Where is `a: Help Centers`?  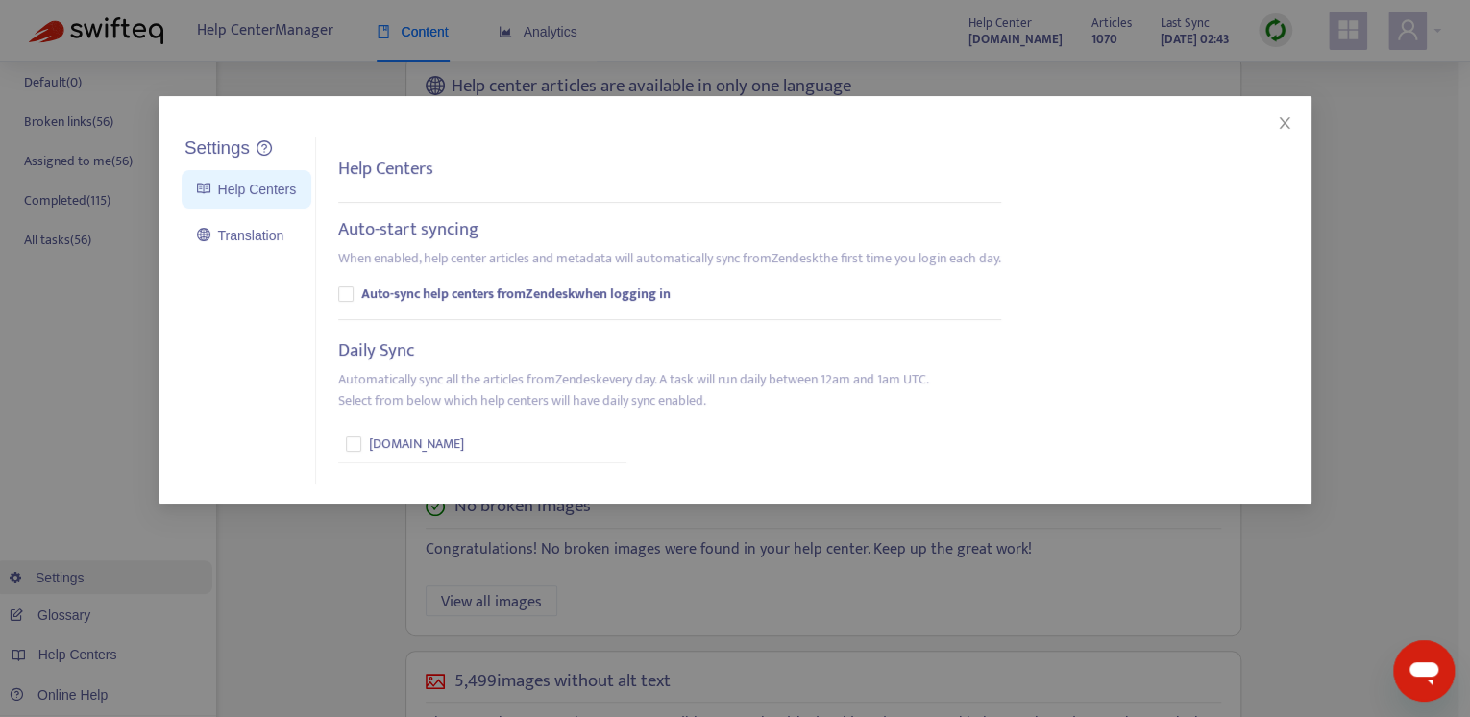 a: Help Centers is located at coordinates (246, 189).